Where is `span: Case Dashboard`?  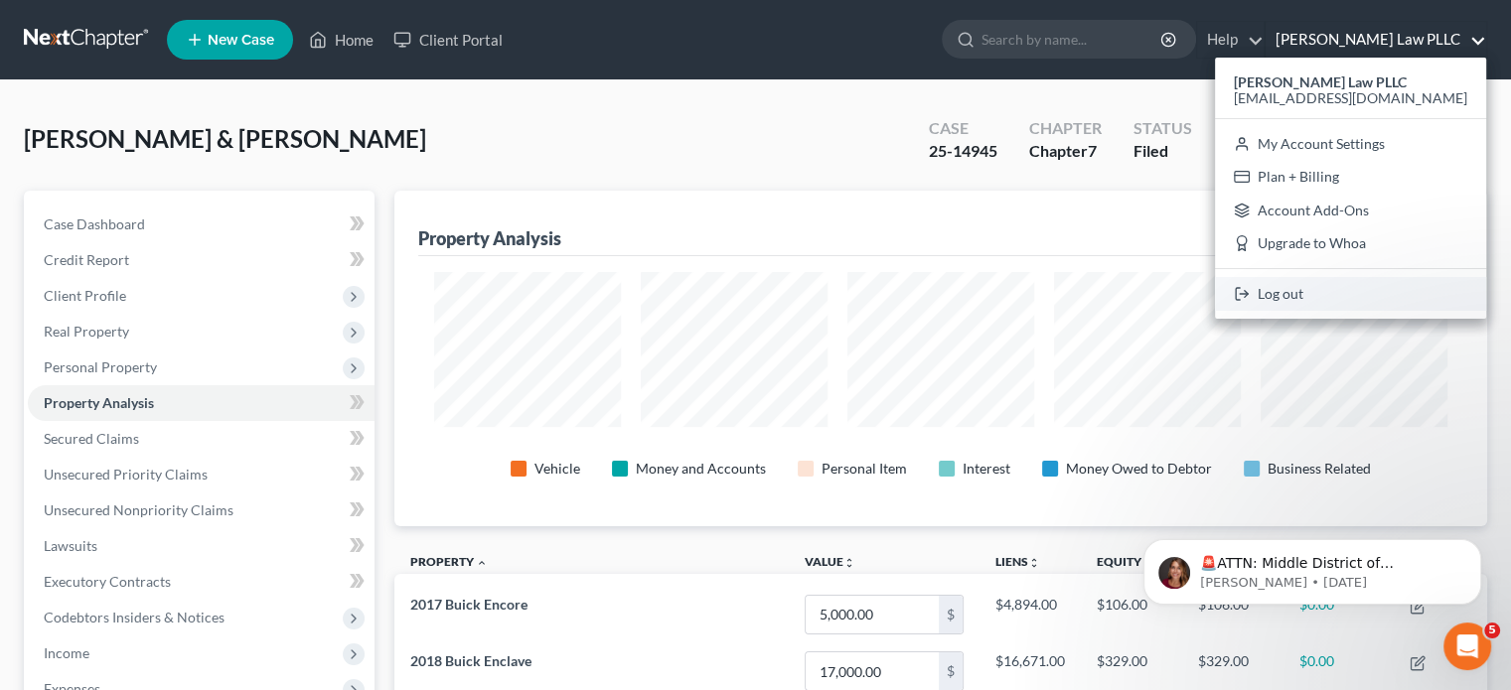
span: Case Dashboard is located at coordinates (94, 223).